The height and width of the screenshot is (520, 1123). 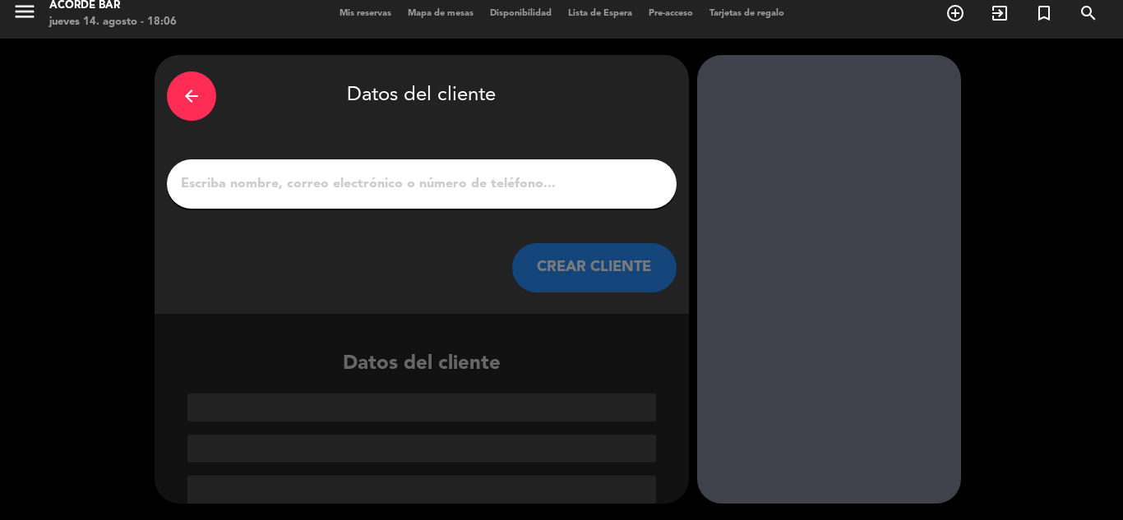 What do you see at coordinates (1000, 13) in the screenshot?
I see `i: exit_to_app` at bounding box center [1000, 13].